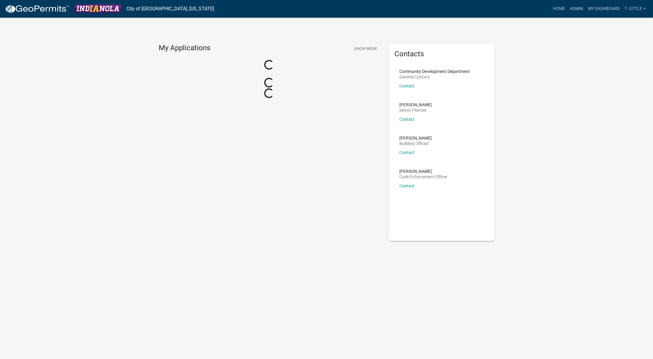 This screenshot has height=359, width=653. I want to click on img: City of Indianola, Iowa, so click(98, 8).